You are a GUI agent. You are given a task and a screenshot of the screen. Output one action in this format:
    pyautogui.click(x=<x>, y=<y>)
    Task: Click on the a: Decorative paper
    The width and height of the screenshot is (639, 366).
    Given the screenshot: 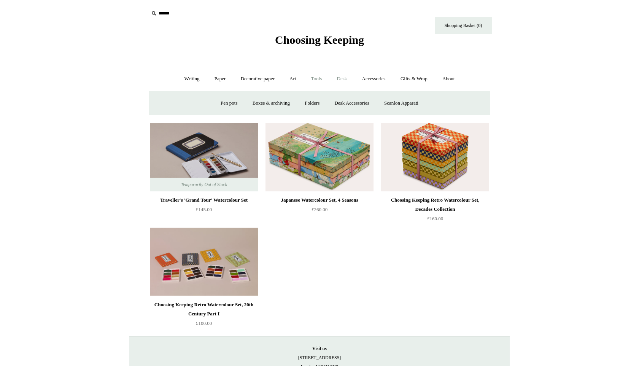 What is the action you would take?
    pyautogui.click(x=258, y=79)
    